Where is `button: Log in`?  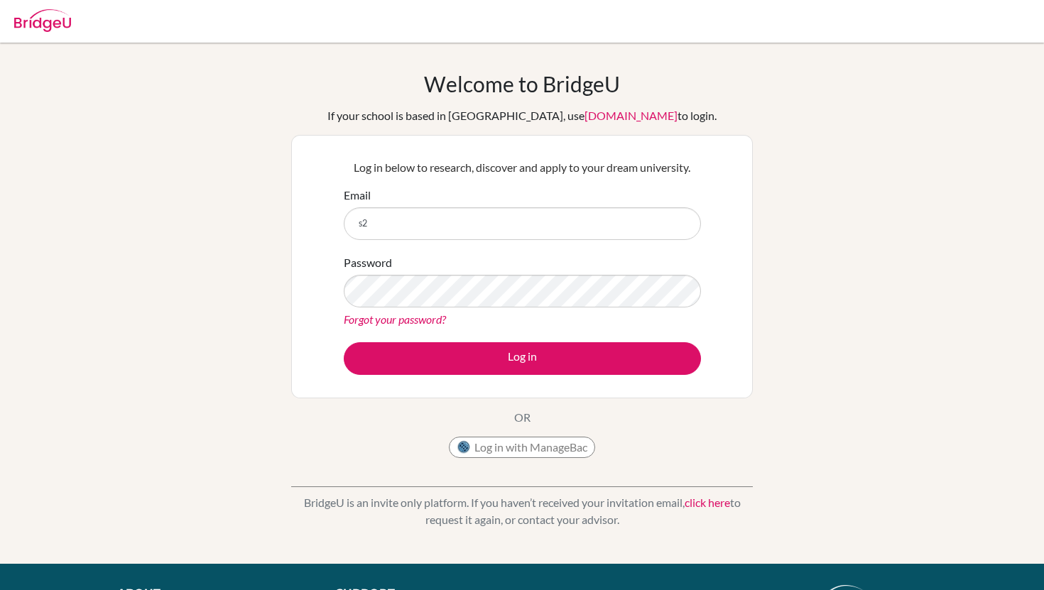
button: Log in is located at coordinates (522, 359).